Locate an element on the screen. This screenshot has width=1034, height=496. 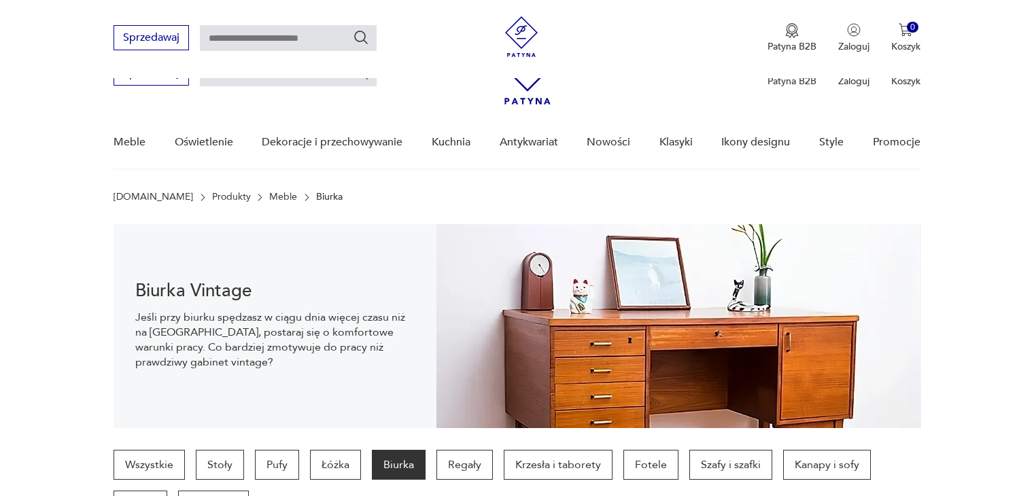
a: Produkty is located at coordinates (231, 197).